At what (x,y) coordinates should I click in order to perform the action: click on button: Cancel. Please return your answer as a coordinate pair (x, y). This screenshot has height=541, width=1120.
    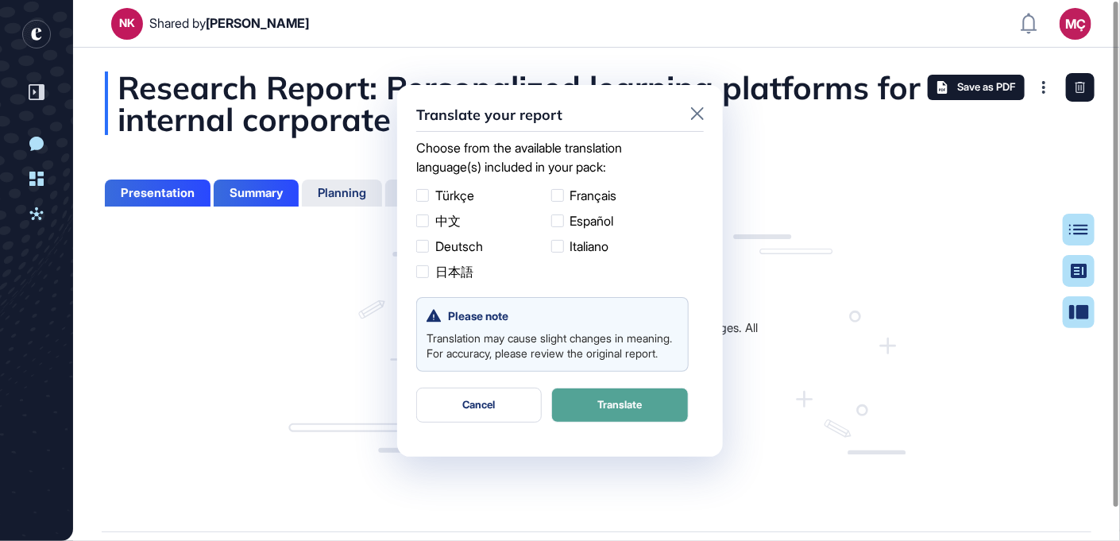
    Looking at the image, I should click on (479, 405).